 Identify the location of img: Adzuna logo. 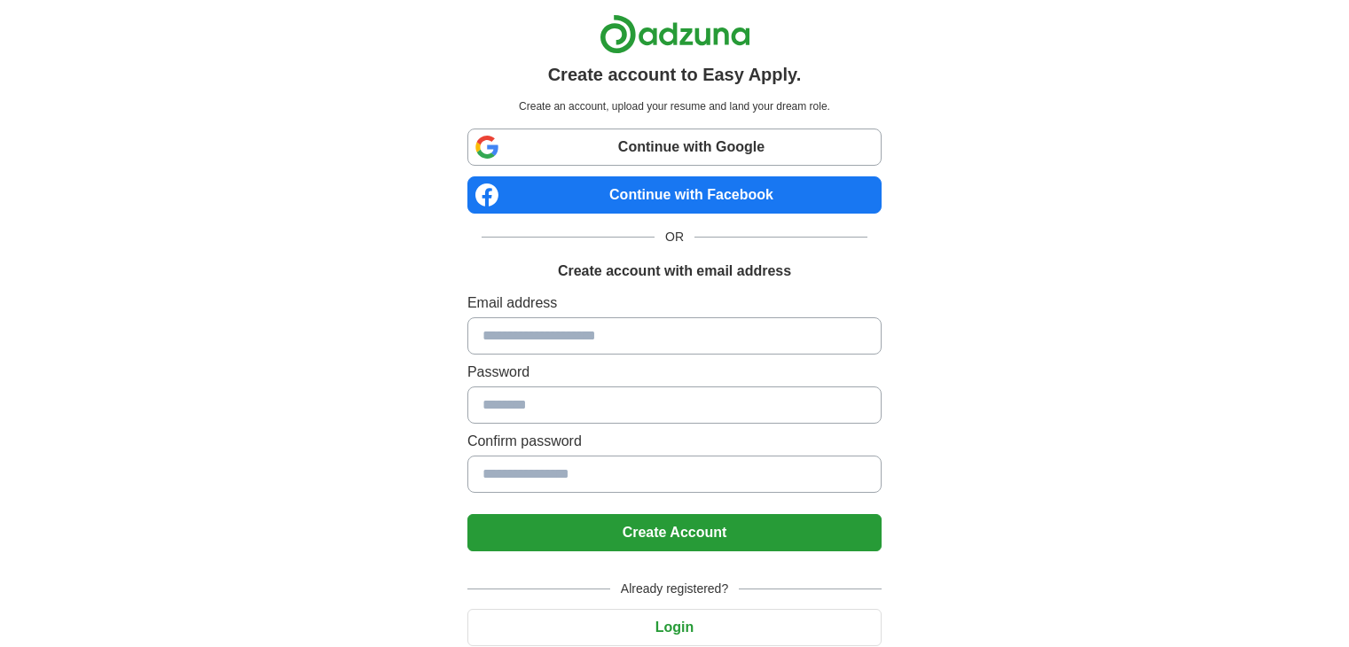
(675, 34).